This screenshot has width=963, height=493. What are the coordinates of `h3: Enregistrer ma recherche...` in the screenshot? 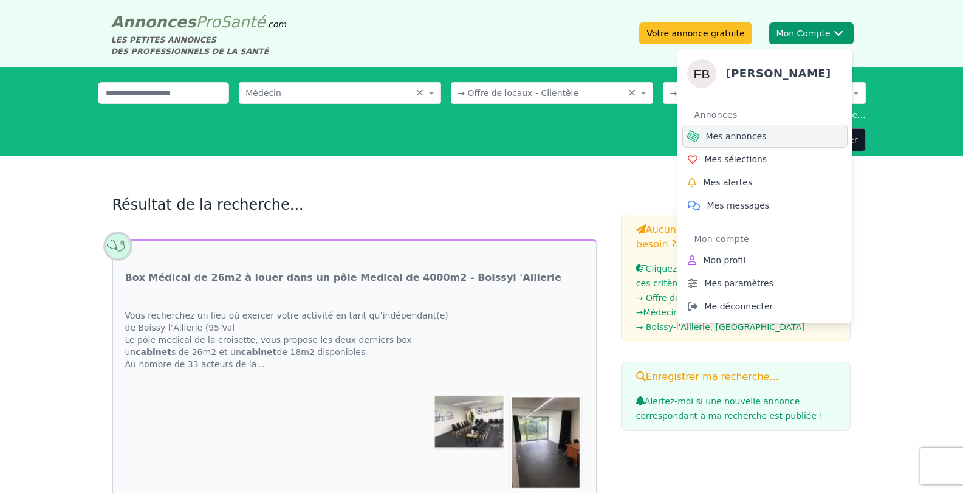 It's located at (736, 377).